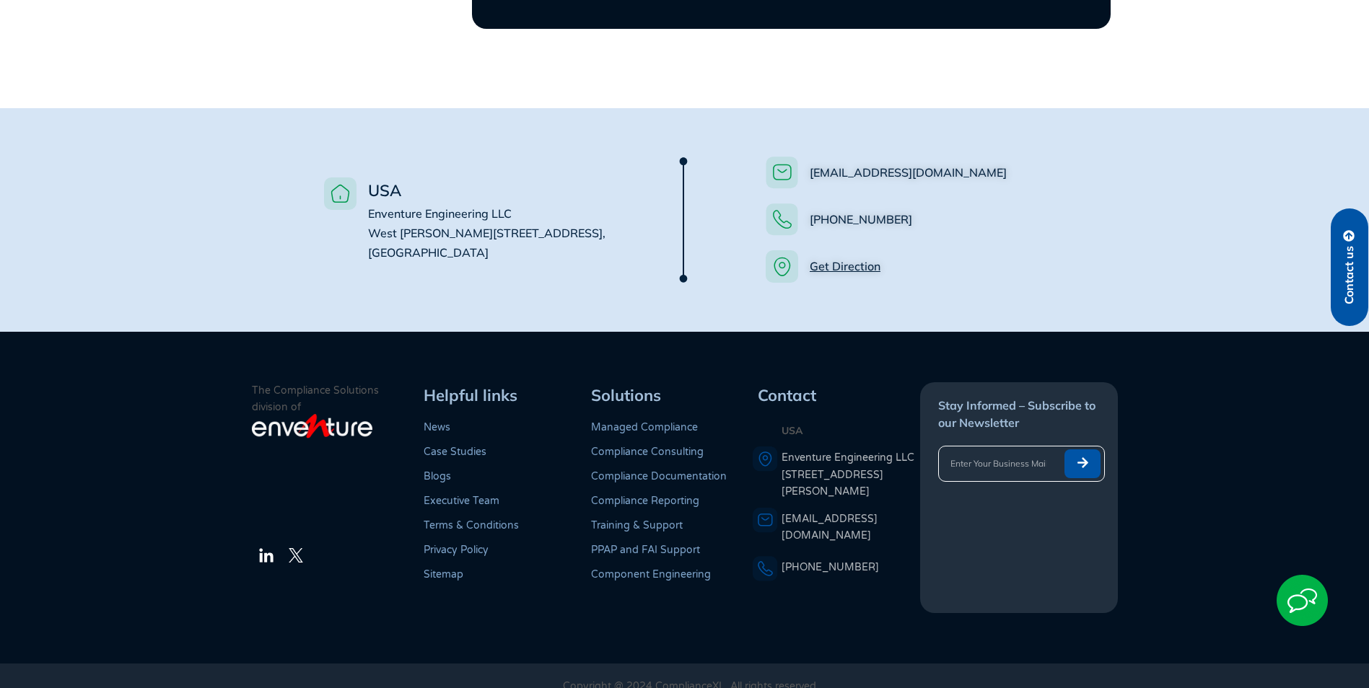  What do you see at coordinates (296, 556) in the screenshot?
I see `img: The Twitter Logo` at bounding box center [296, 556].